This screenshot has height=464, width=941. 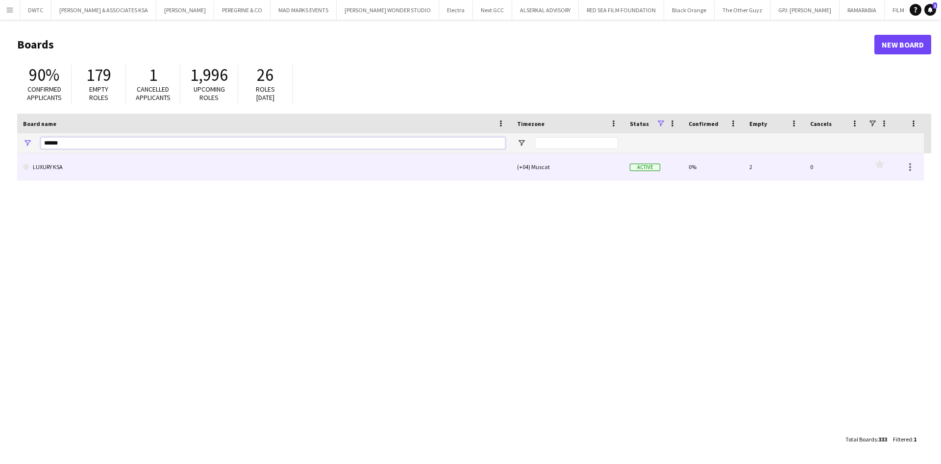 I want to click on span: Empty roles, so click(x=99, y=93).